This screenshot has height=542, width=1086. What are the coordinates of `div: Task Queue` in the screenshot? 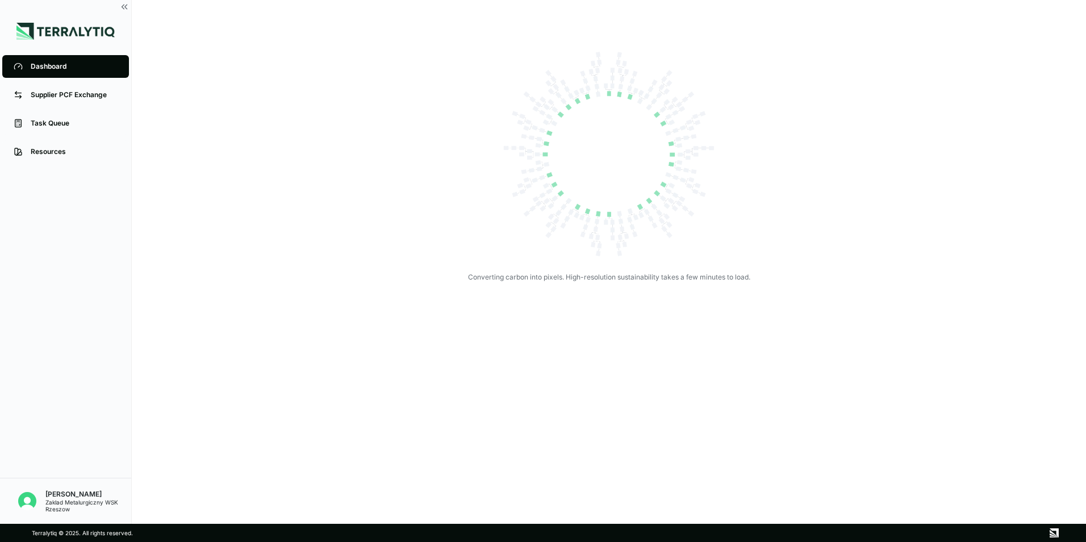 It's located at (74, 123).